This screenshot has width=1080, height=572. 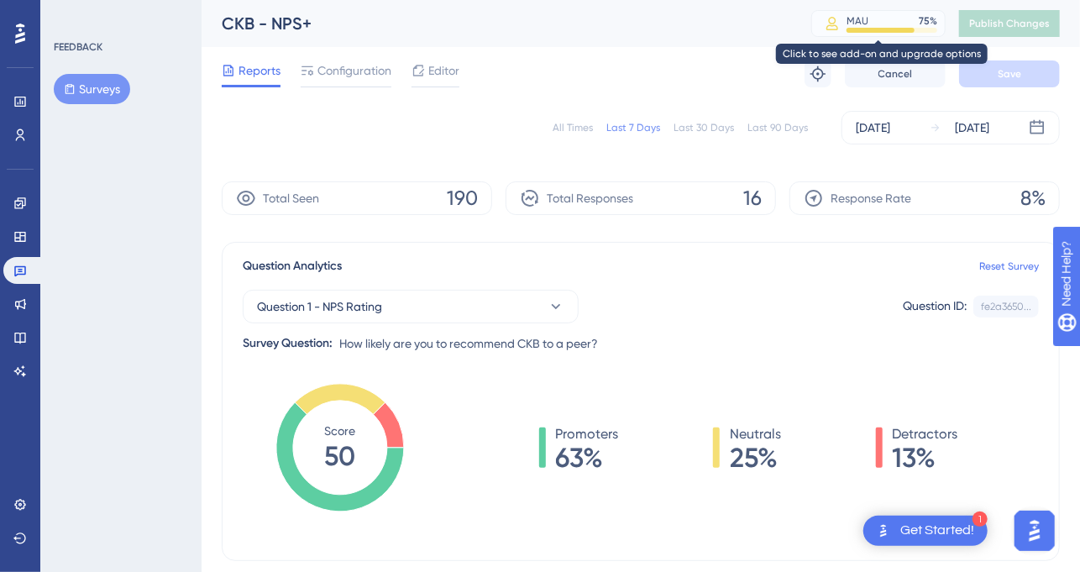 What do you see at coordinates (871, 198) in the screenshot?
I see `span: Response Rate` at bounding box center [871, 198].